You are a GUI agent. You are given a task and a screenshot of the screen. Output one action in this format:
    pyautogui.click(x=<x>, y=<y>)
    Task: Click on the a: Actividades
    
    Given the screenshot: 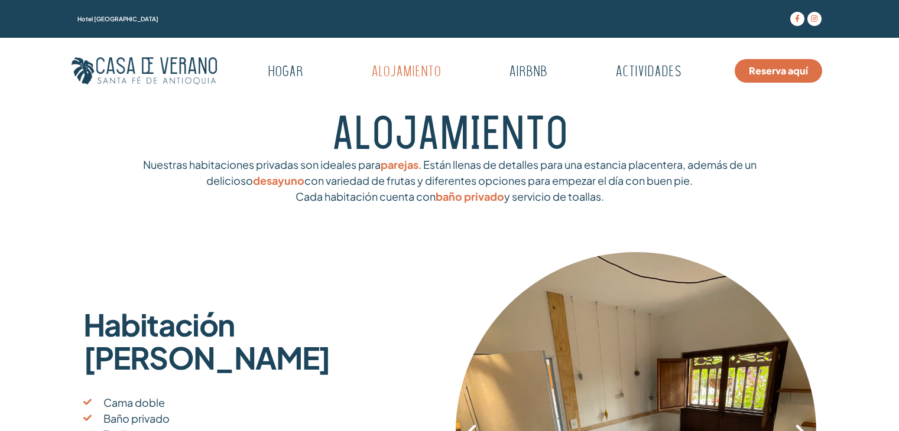 What is the action you would take?
    pyautogui.click(x=648, y=73)
    